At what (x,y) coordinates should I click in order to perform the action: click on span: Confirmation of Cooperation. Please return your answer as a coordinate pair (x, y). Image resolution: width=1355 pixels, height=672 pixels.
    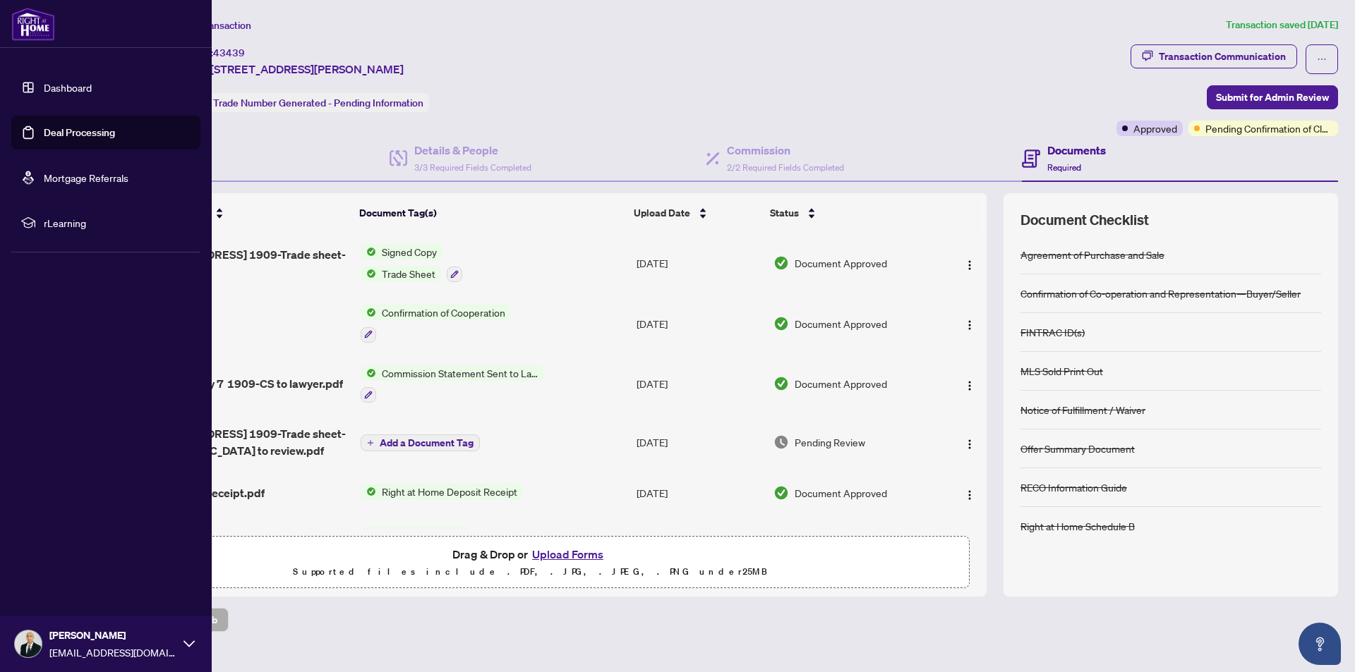
    Looking at the image, I should click on (443, 313).